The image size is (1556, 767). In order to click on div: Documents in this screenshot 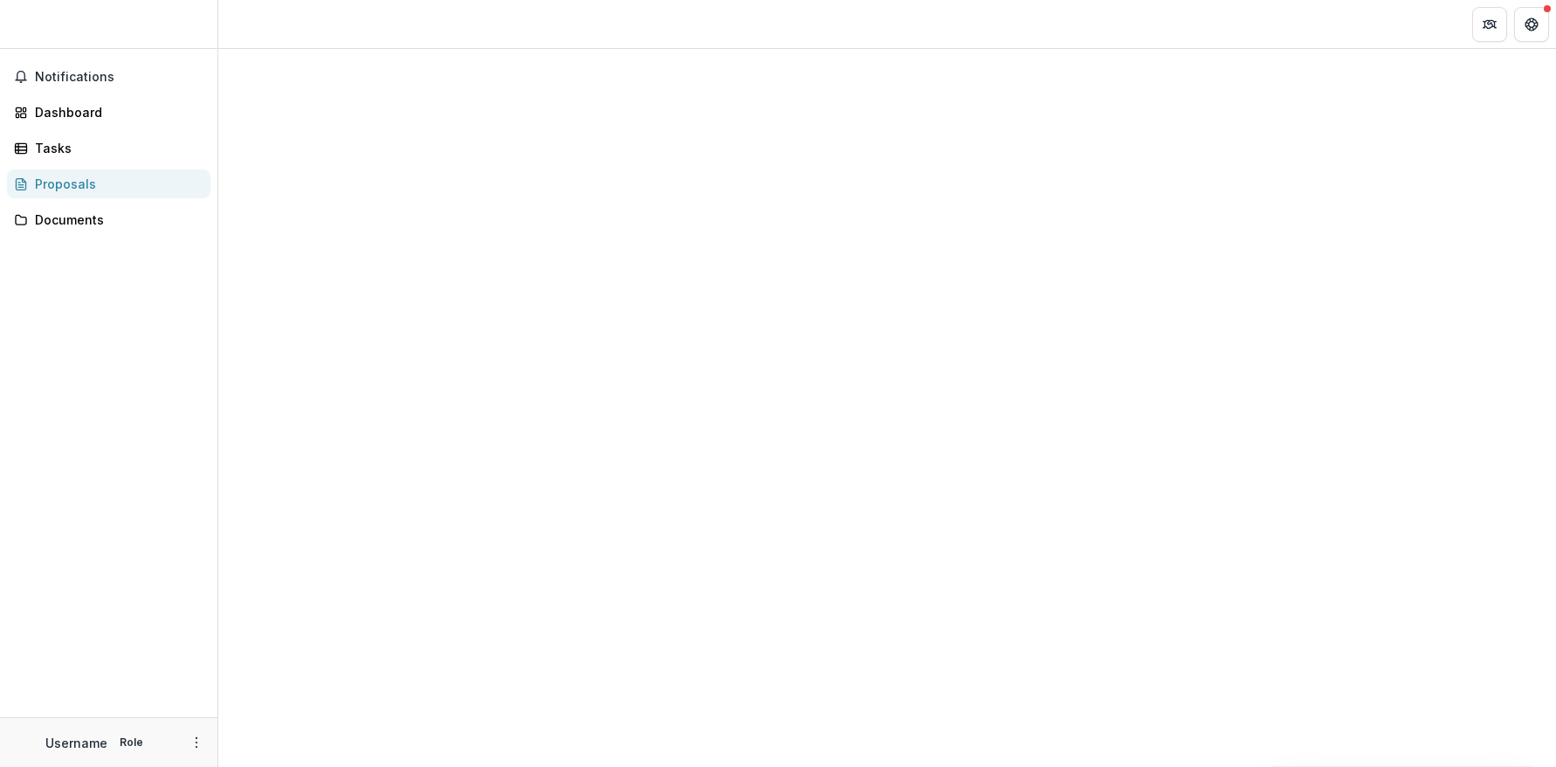, I will do `click(115, 219)`.